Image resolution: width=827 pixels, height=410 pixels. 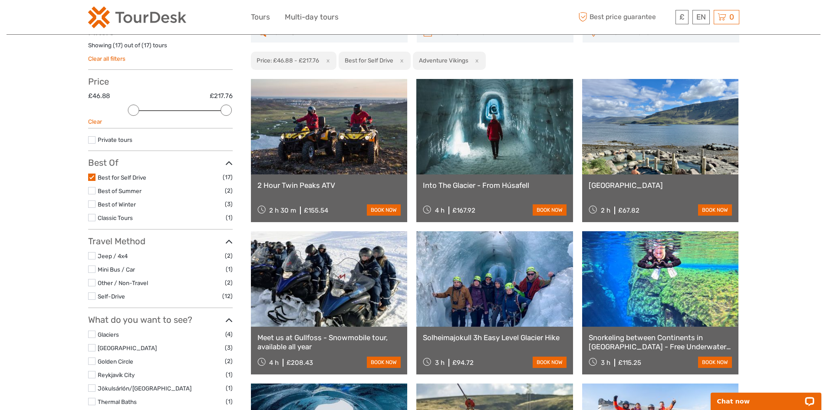 What do you see at coordinates (228, 296) in the screenshot?
I see `span: (12)` at bounding box center [228, 296].